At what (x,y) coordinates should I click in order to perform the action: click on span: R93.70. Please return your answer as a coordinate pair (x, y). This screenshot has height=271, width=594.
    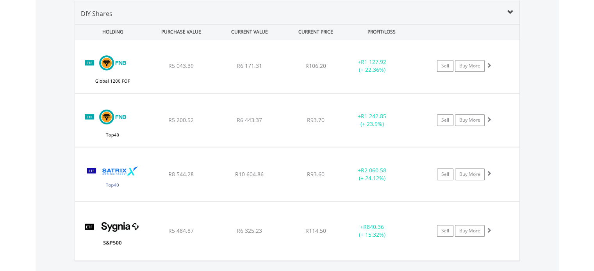
    Looking at the image, I should click on (315, 120).